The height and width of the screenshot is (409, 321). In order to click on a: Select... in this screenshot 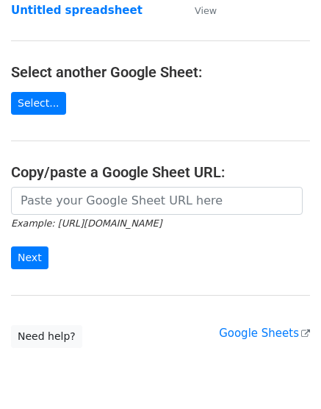, I will do `click(38, 103)`.